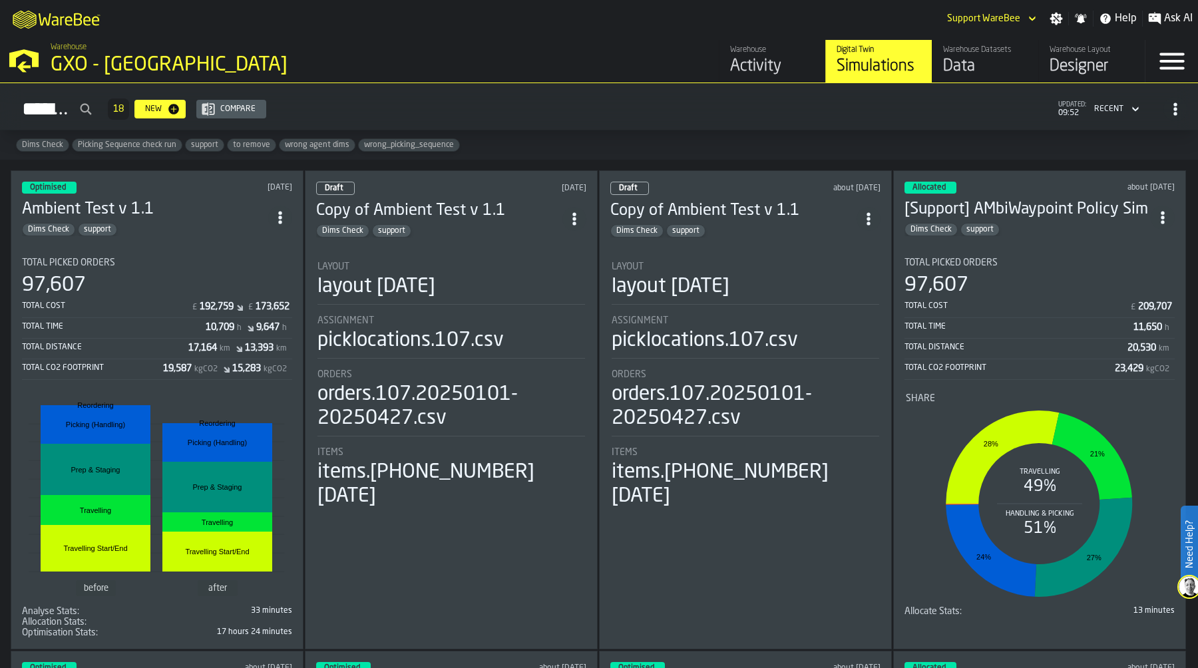 The height and width of the screenshot is (668, 1198). I want to click on span: Allocate Stats:, so click(933, 612).